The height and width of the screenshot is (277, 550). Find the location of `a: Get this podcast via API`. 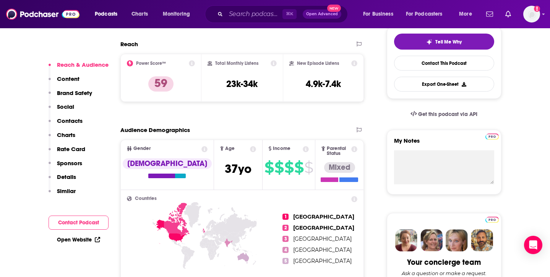

a: Get this podcast via API is located at coordinates (444, 114).